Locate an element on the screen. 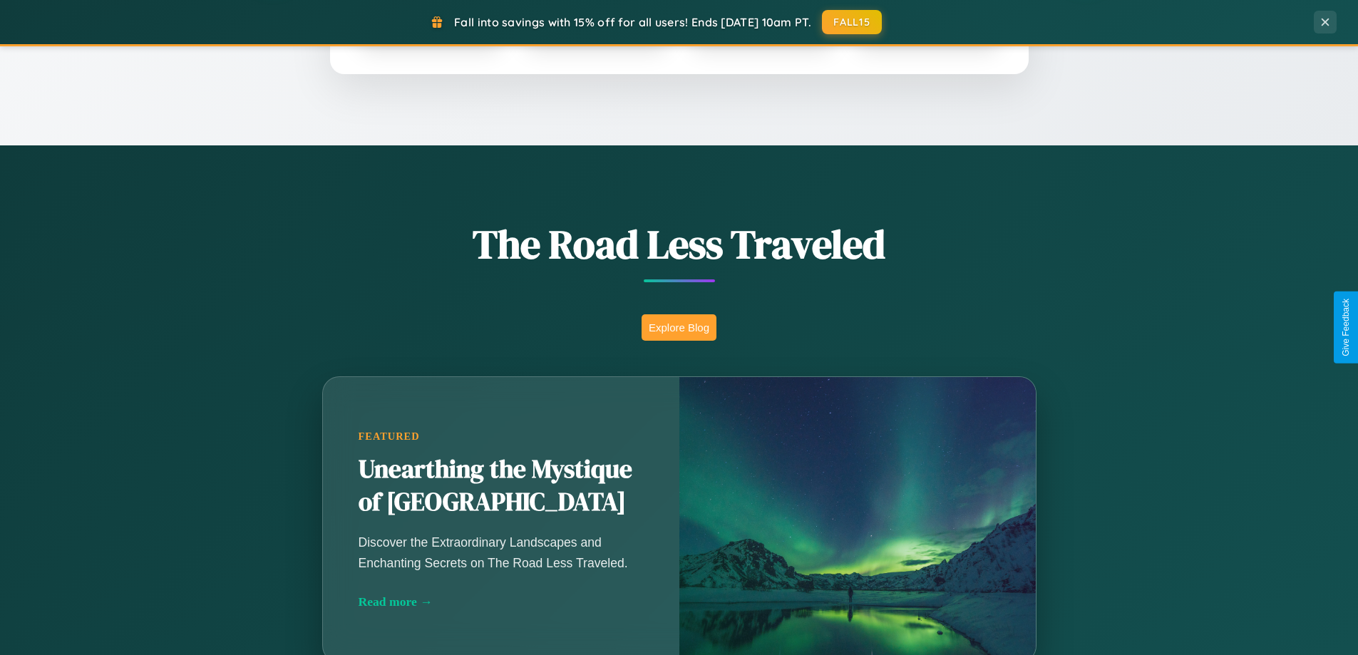  div: Read more → is located at coordinates (501, 602).